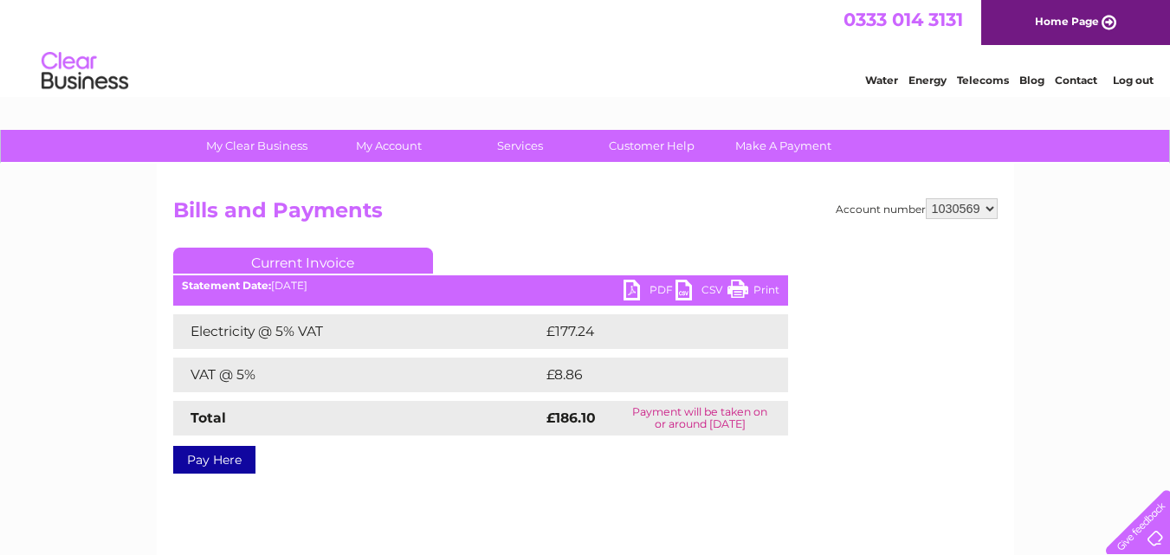  Describe the element at coordinates (903, 19) in the screenshot. I see `a: 0333 014 3131` at that location.